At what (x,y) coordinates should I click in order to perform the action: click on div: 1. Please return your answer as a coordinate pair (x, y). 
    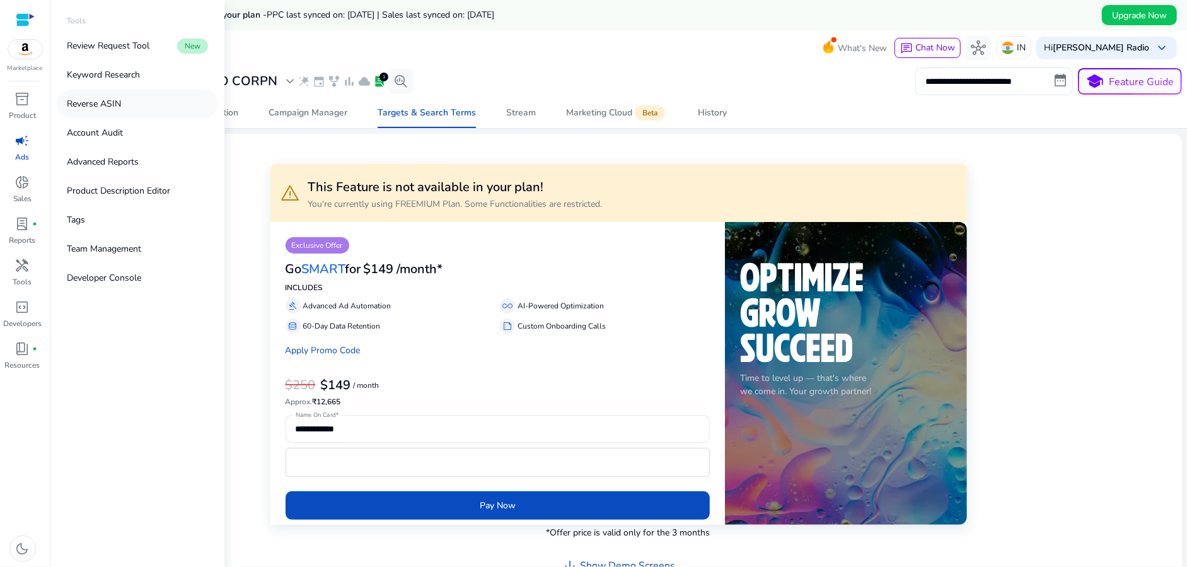
    Looking at the image, I should click on (384, 77).